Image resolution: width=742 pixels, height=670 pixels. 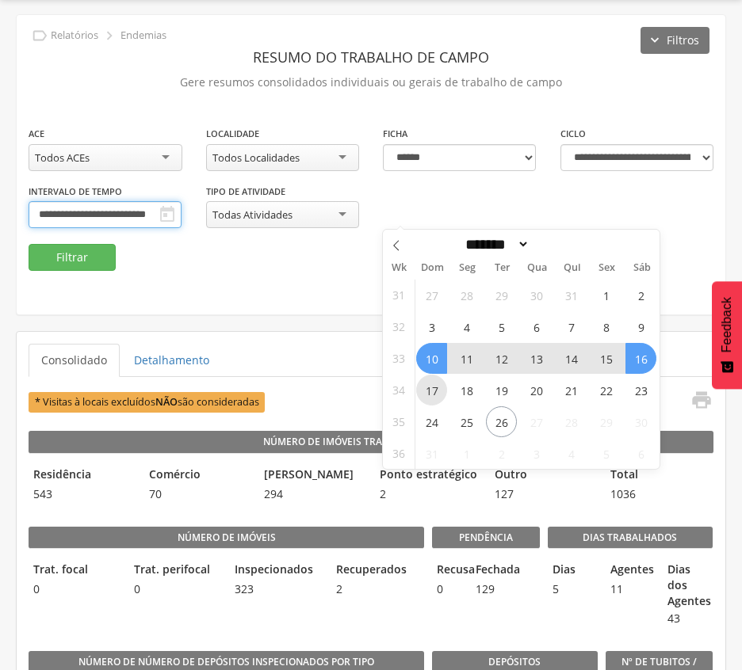 I want to click on span: Agosto 23, 2025, so click(x=640, y=390).